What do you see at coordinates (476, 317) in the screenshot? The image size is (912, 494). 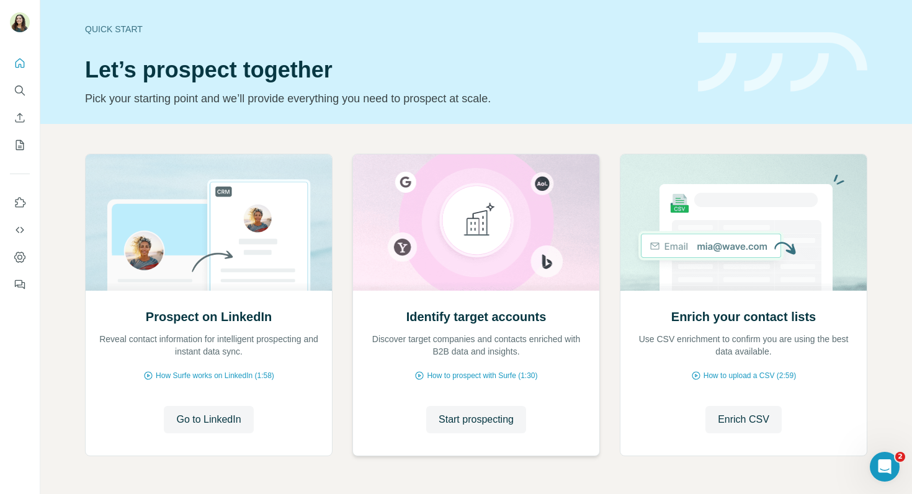 I see `h2: Identify target accounts` at bounding box center [476, 317].